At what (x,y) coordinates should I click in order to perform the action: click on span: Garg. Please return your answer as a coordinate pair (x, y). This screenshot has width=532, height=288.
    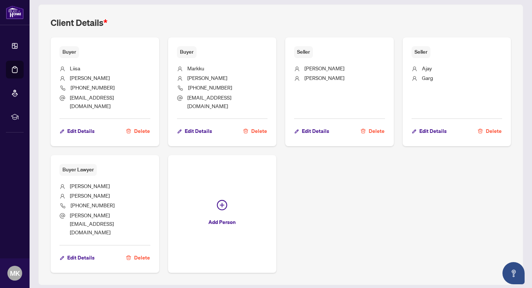
    Looking at the image, I should click on (428, 78).